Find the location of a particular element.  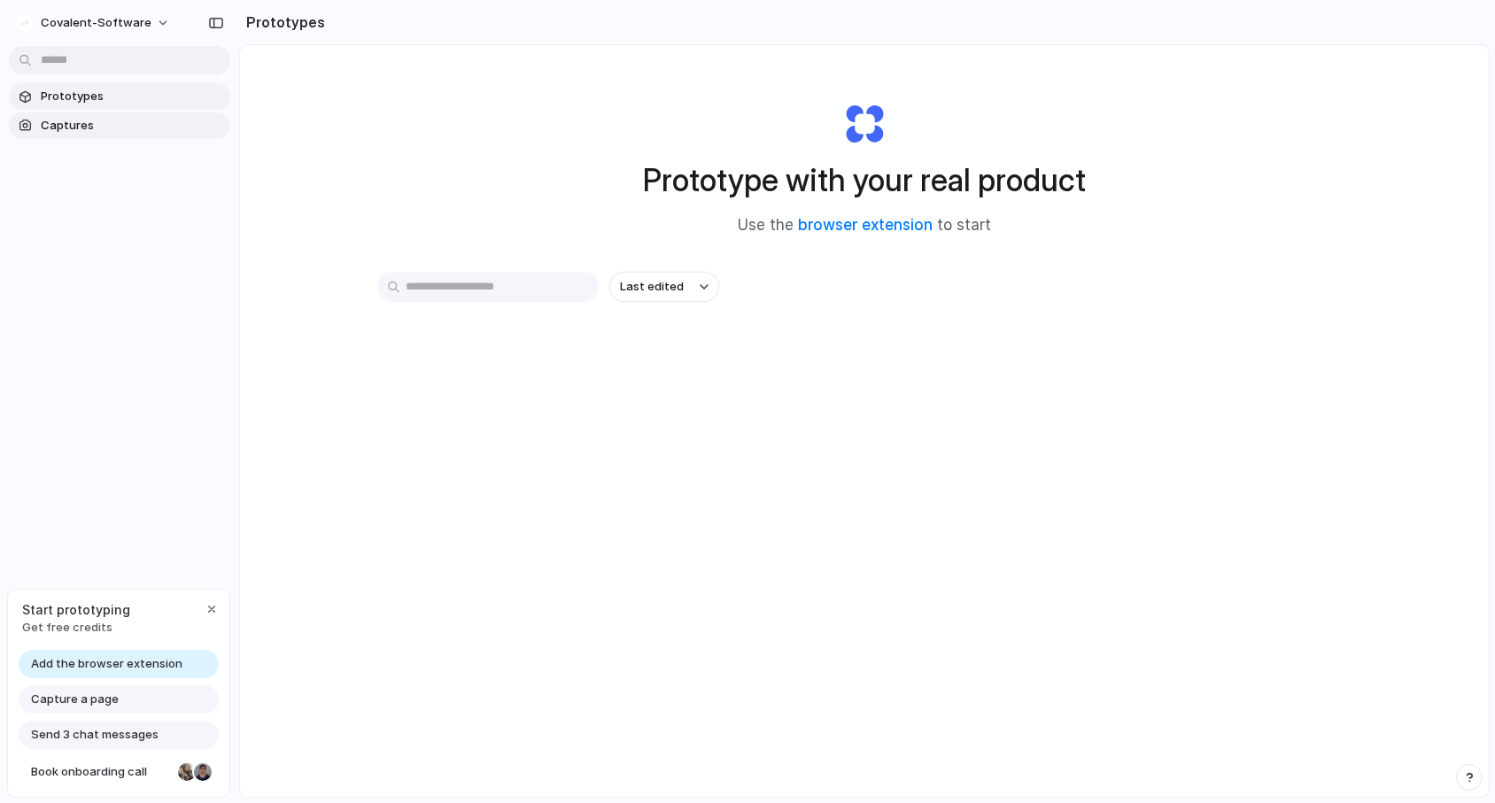

span: Get free credits is located at coordinates (76, 628).